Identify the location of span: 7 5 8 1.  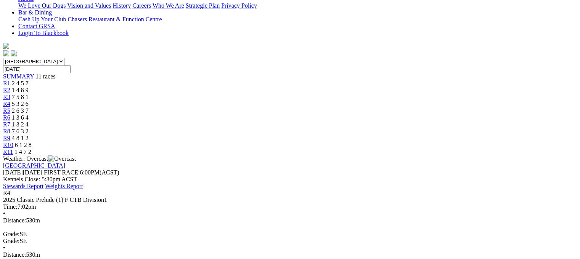
(20, 97).